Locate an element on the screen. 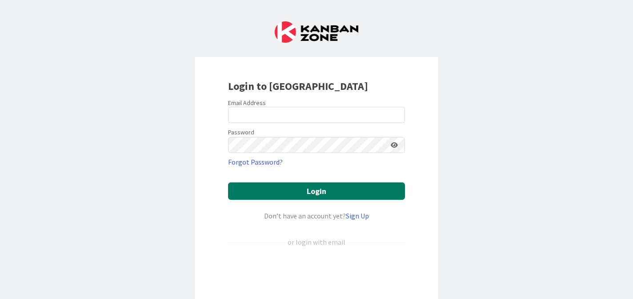 Image resolution: width=633 pixels, height=299 pixels. button: Login is located at coordinates (317, 191).